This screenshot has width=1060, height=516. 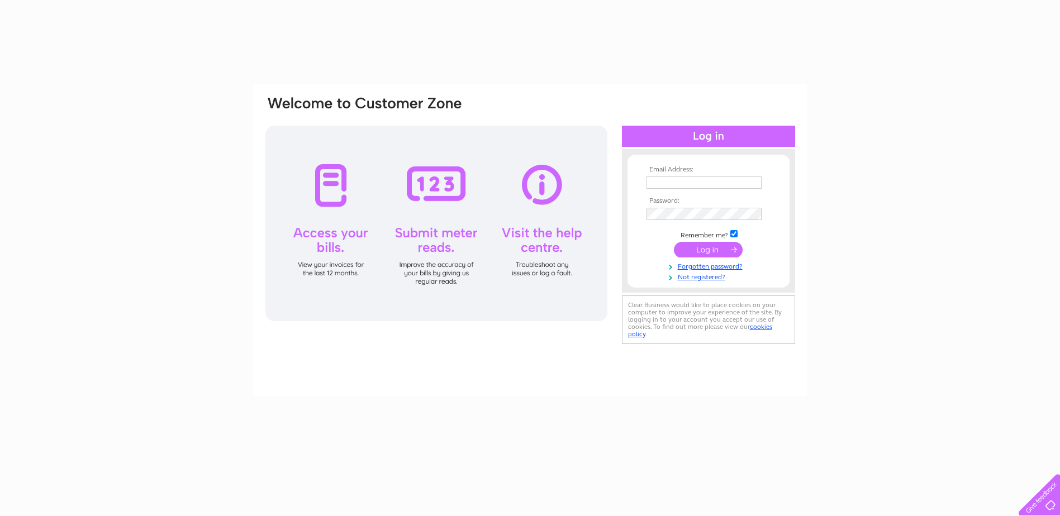 I want to click on th: Email Address:, so click(x=709, y=170).